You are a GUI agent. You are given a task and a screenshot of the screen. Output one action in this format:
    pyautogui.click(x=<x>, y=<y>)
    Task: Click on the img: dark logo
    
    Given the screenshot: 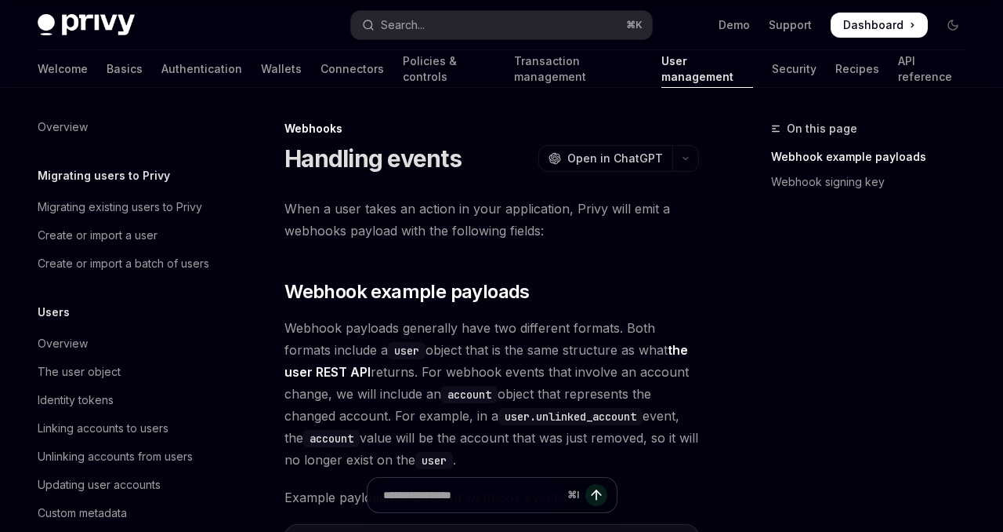 What is the action you would take?
    pyautogui.click(x=86, y=25)
    